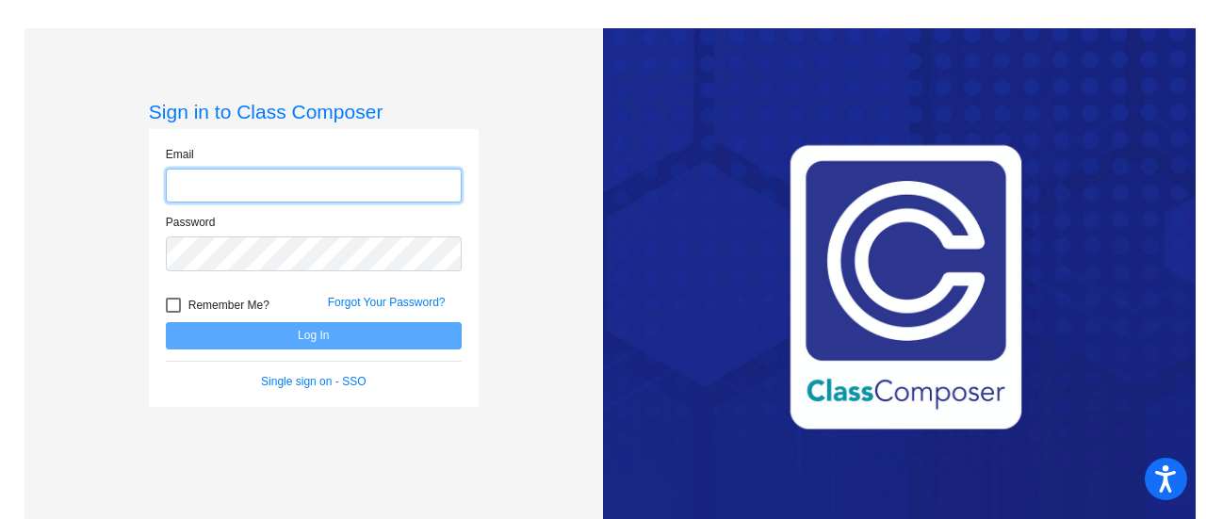  I want to click on h3: Sign in to Class Composer, so click(314, 111).